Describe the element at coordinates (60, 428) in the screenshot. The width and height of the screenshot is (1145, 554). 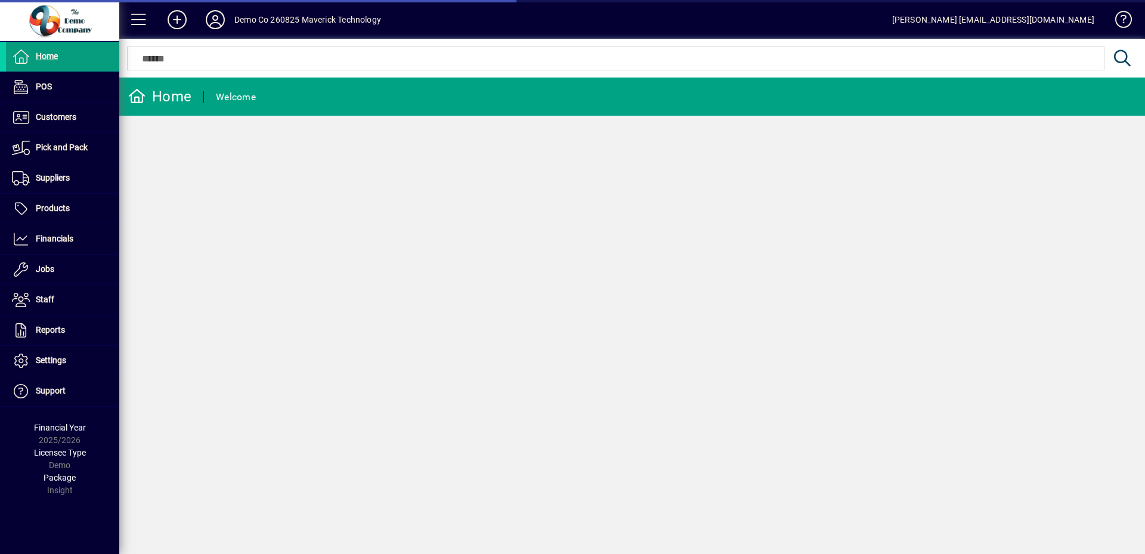
I see `span: Financial Year` at that location.